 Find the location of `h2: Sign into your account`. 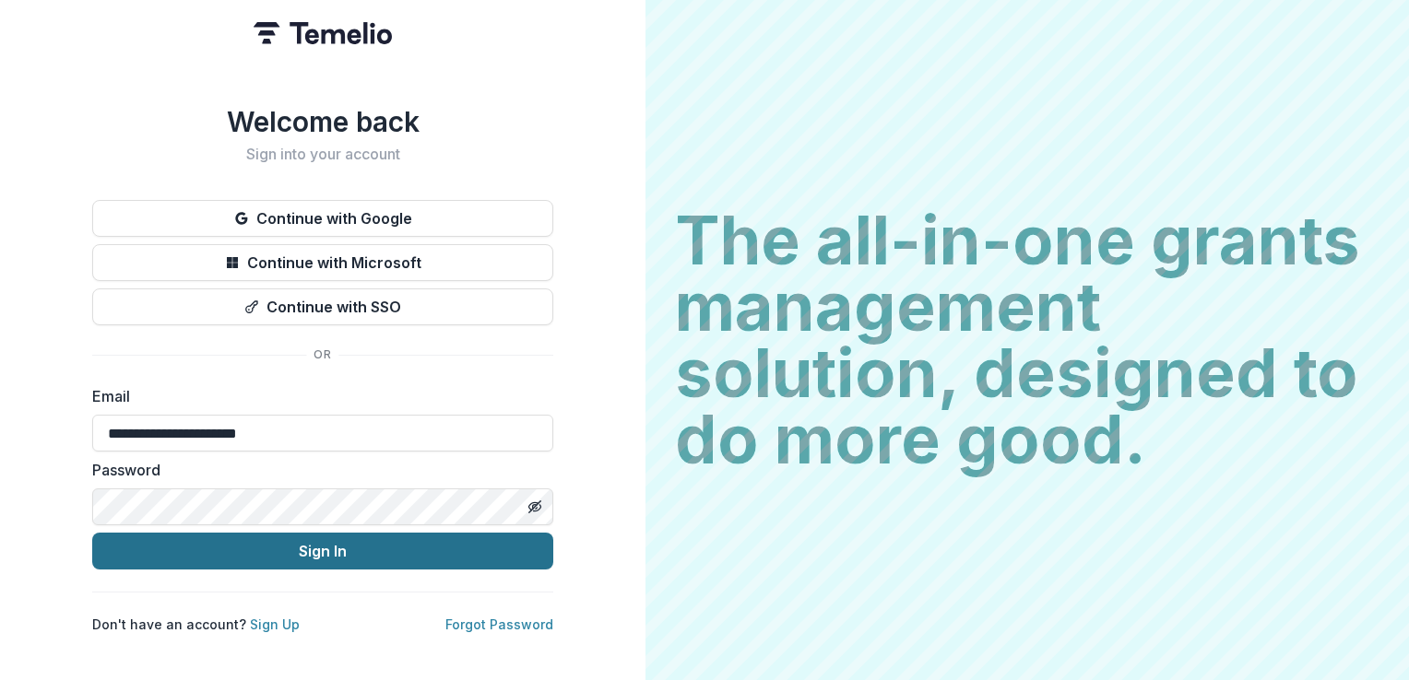

h2: Sign into your account is located at coordinates (323, 154).